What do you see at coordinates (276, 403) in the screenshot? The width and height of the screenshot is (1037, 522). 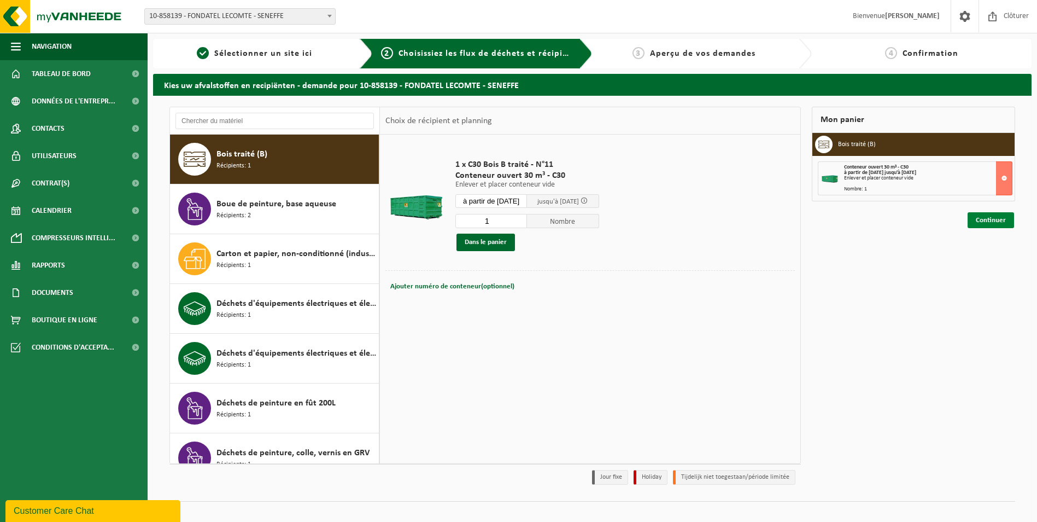 I see `span: Déchets de peinture en fût 200L` at bounding box center [276, 403].